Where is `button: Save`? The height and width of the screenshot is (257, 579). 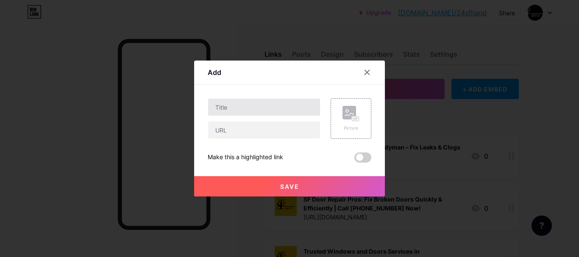 button: Save is located at coordinates (290, 187).